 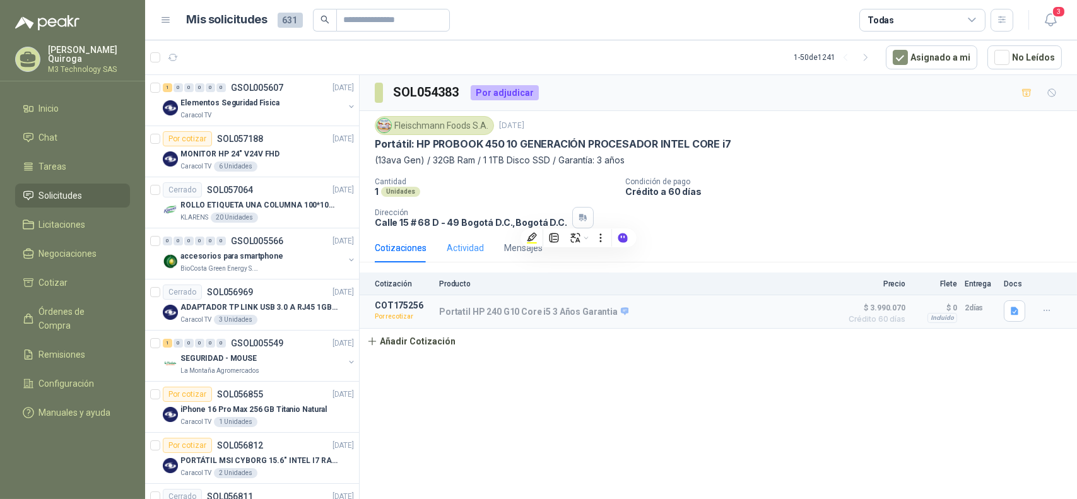 I want to click on a: Manuales y ayuda, so click(x=73, y=413).